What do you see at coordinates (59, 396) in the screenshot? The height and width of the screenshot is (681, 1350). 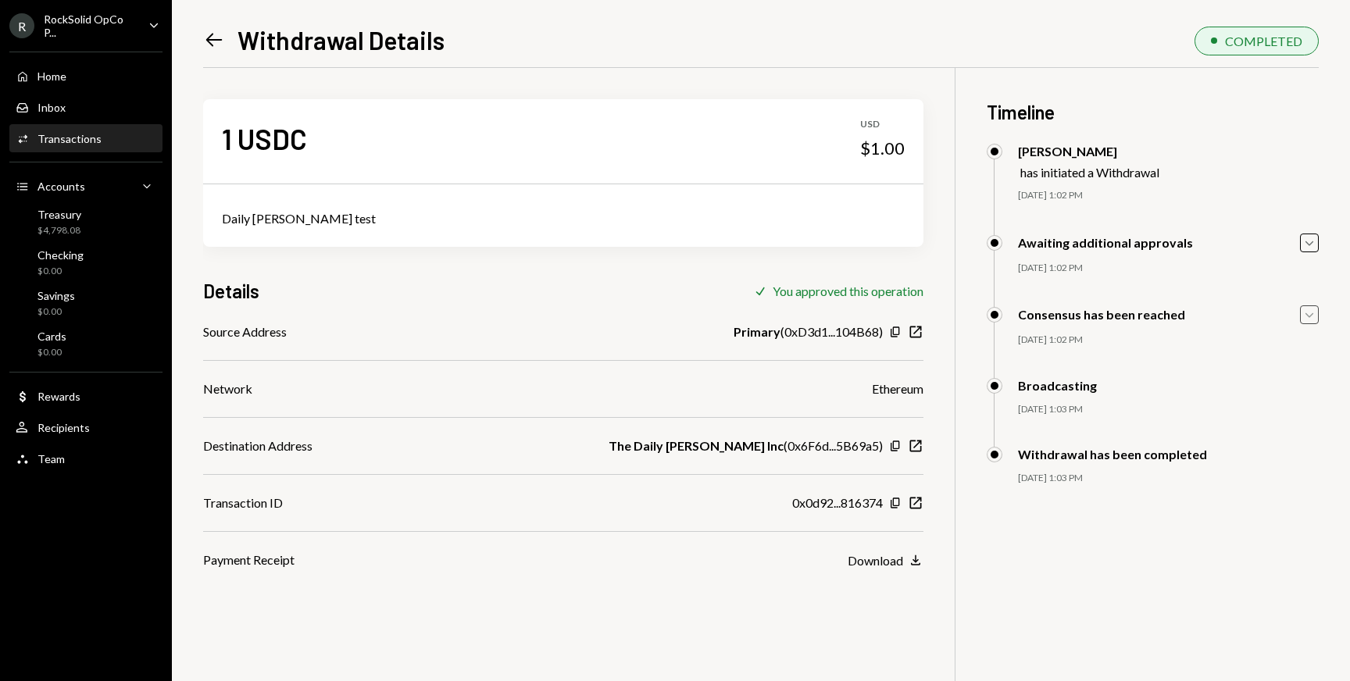 I see `div: Rewards` at bounding box center [59, 396].